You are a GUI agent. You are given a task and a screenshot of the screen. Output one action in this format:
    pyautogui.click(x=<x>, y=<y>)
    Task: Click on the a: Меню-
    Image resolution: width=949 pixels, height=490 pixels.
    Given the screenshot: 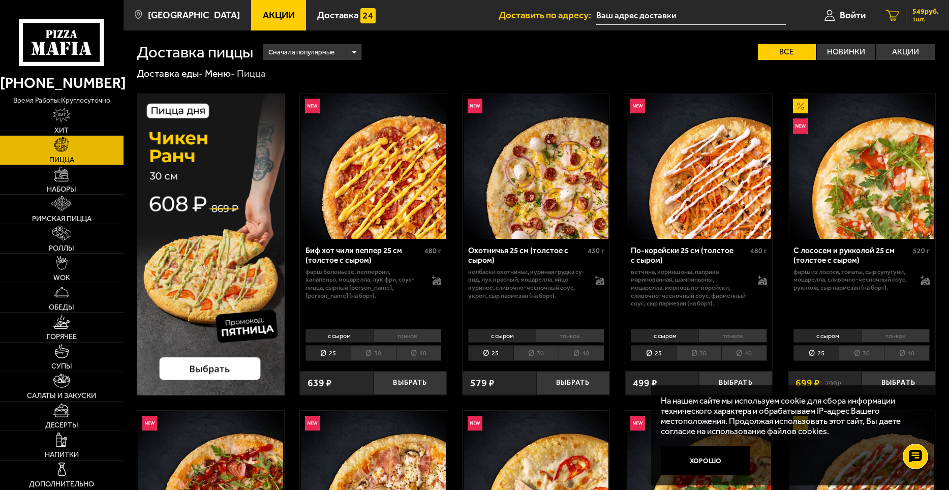 What is the action you would take?
    pyautogui.click(x=220, y=73)
    